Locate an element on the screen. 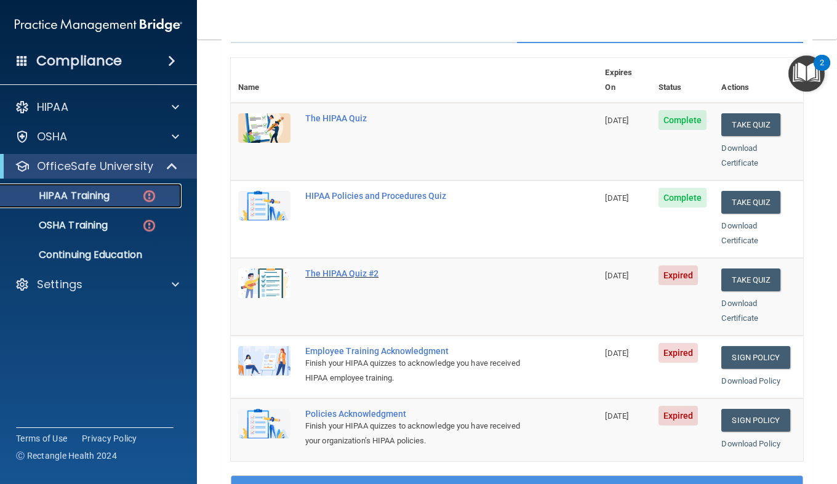 The image size is (837, 484). a: Privacy Policy is located at coordinates (110, 438).